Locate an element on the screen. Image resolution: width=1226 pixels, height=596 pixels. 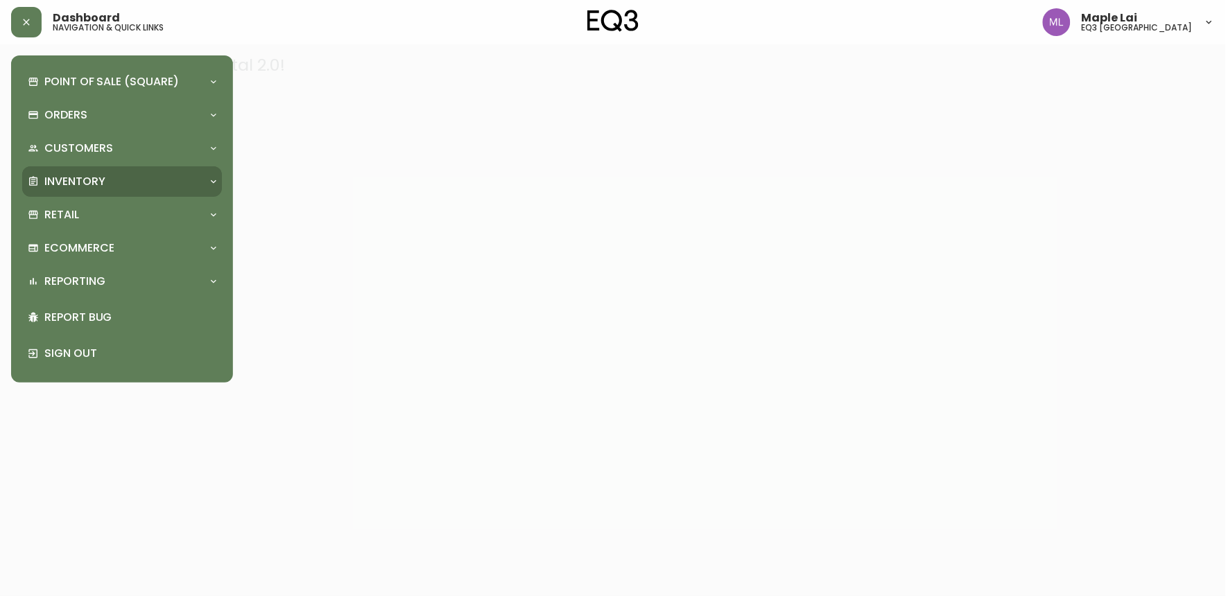
div: Retail is located at coordinates (122, 215).